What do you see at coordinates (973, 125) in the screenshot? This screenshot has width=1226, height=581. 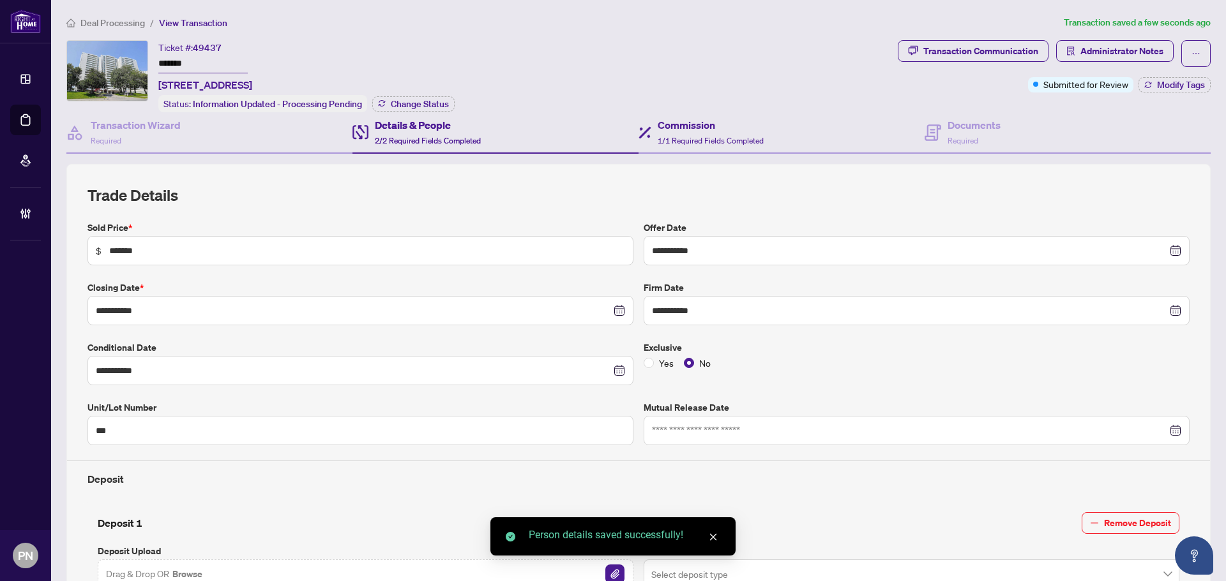 I see `h4: Documents` at bounding box center [973, 125].